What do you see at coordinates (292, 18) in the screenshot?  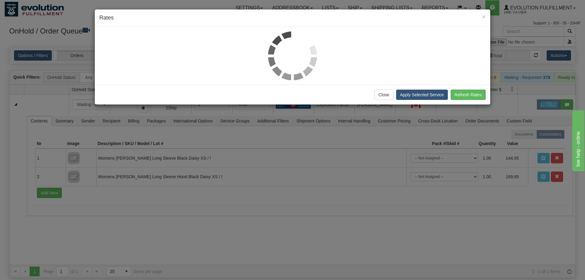 I see `h4: Rates` at bounding box center [292, 18].